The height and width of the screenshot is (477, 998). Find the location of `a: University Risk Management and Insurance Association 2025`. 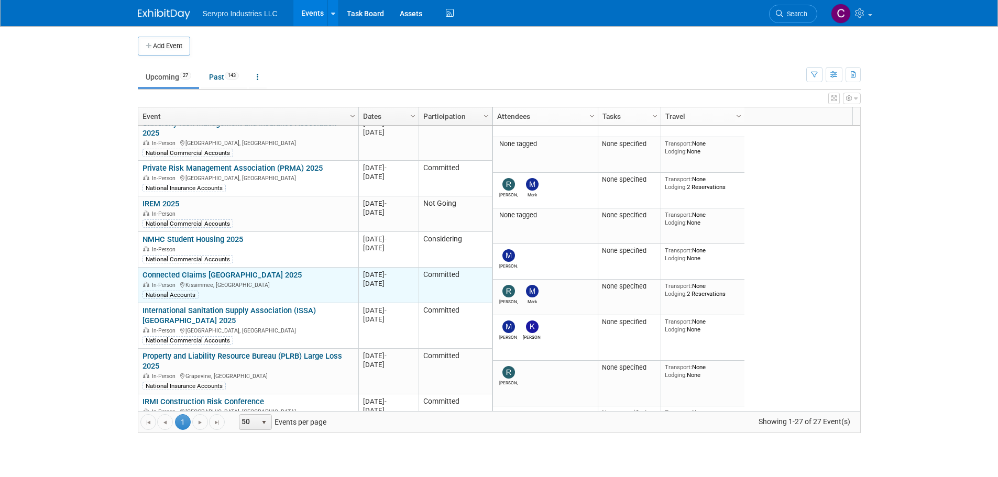

a: University Risk Management and Insurance Association 2025 is located at coordinates (239, 128).